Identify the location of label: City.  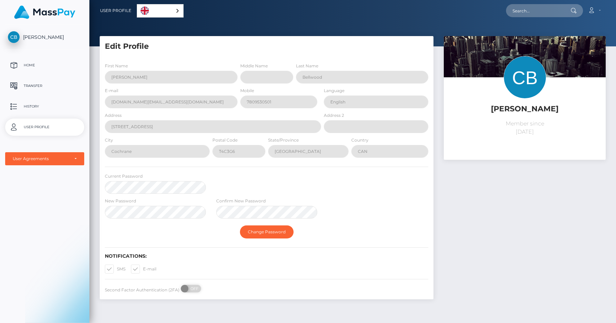
(109, 140).